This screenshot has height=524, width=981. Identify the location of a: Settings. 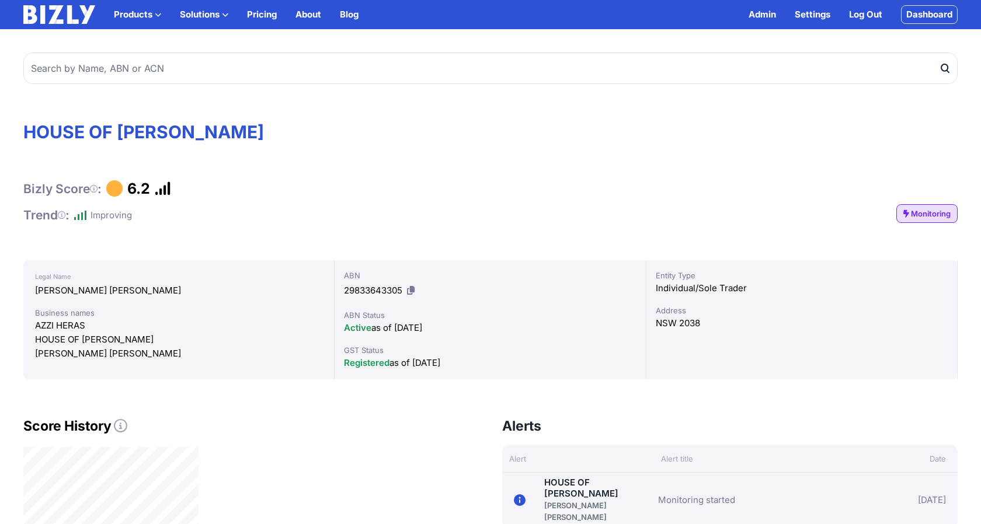
(812, 15).